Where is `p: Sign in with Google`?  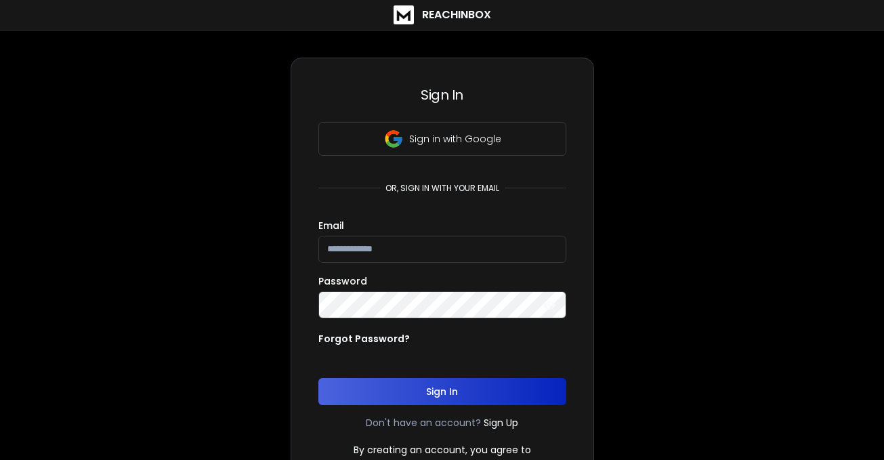
p: Sign in with Google is located at coordinates (455, 139).